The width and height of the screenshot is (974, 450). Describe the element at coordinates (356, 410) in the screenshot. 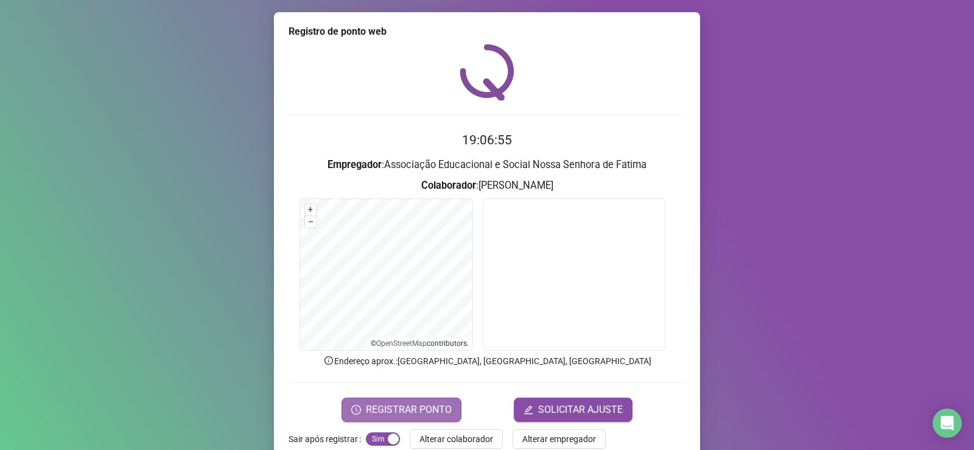

I see `span: clock-circle` at that location.